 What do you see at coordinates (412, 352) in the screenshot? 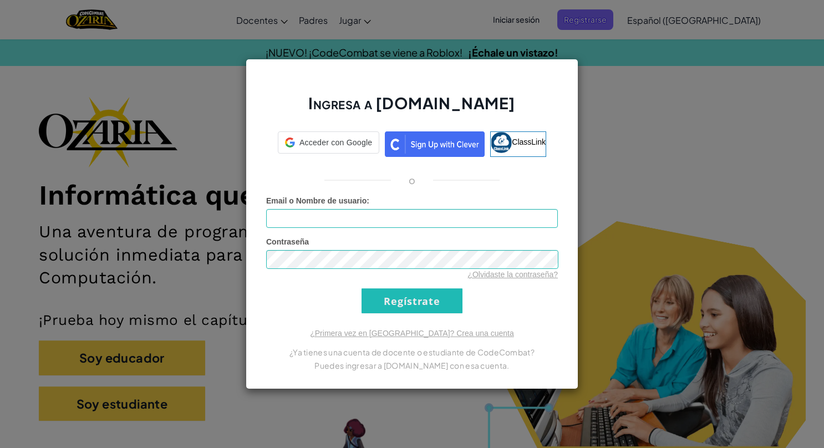
I see `p: ¿Ya tienes una cuenta de docente o estudiante de CodeCombat?` at bounding box center [412, 352].